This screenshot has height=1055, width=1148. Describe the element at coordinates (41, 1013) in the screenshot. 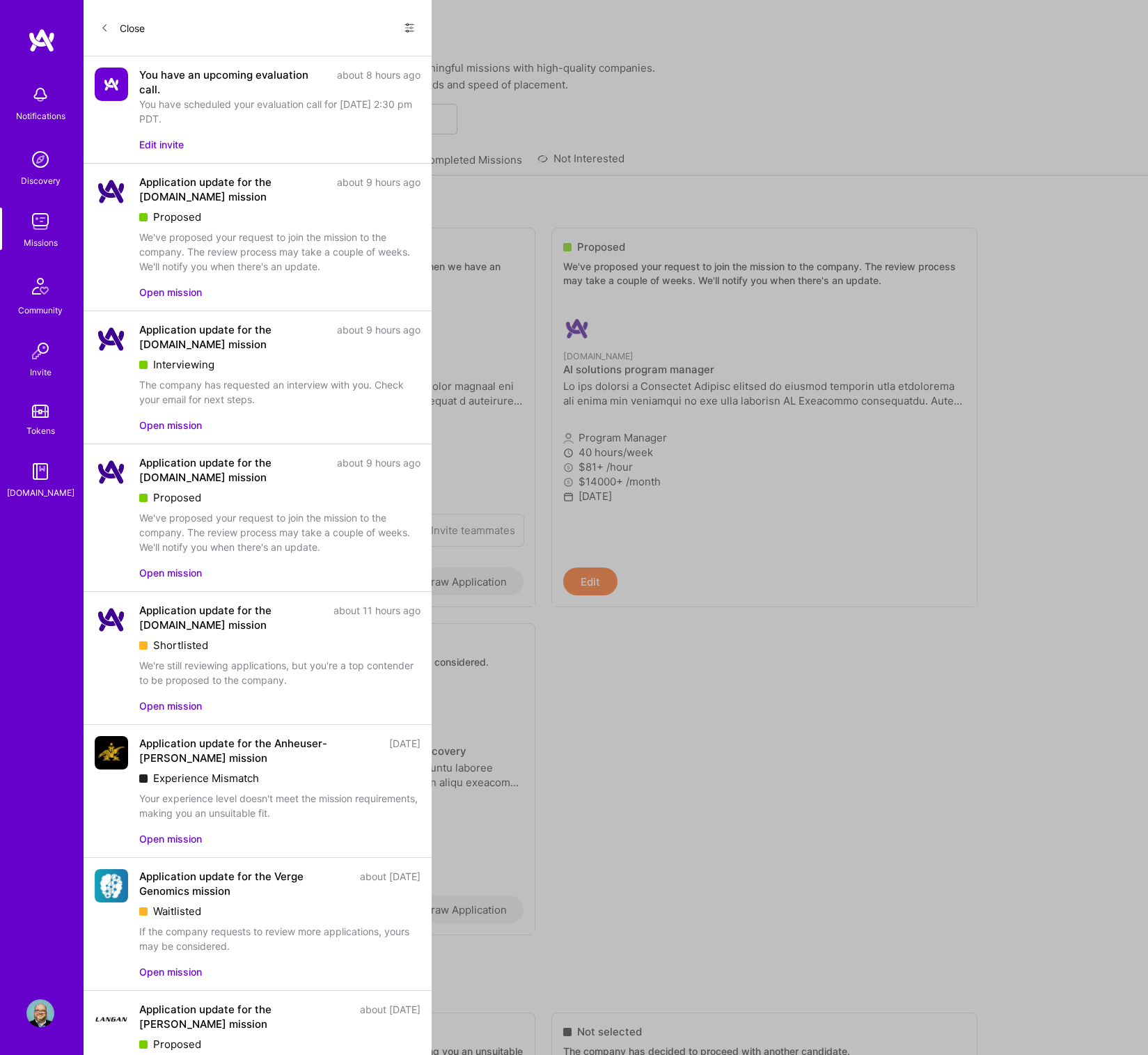

I see `a: User Avatar` at that location.